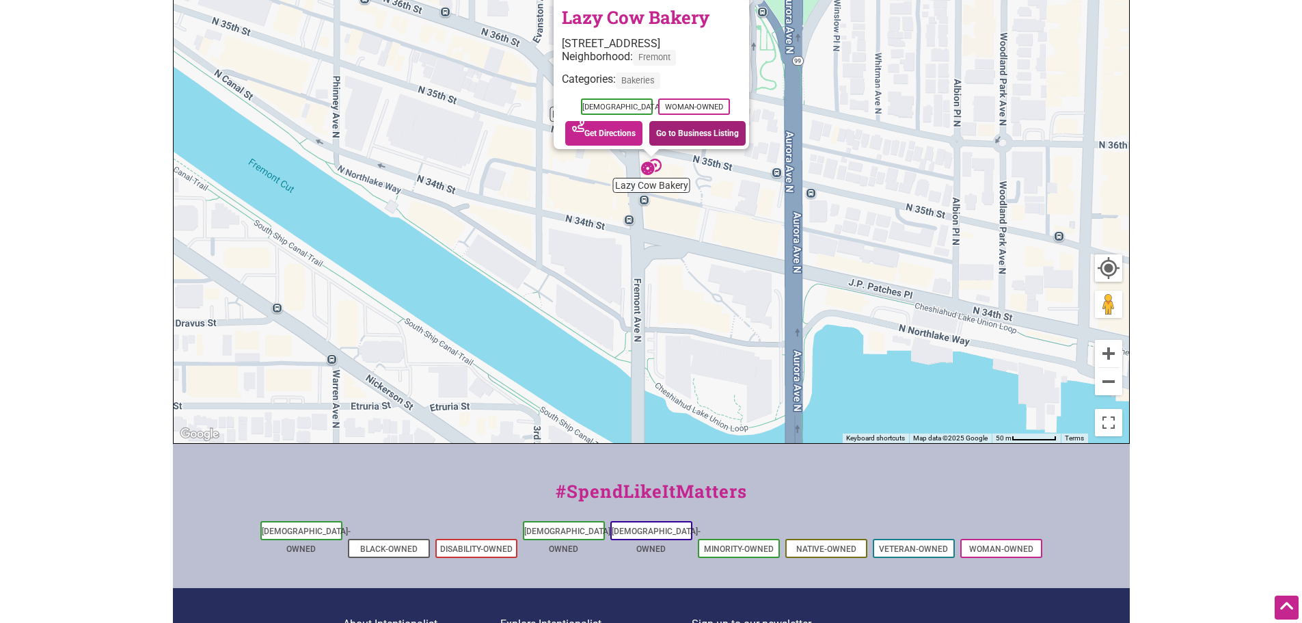 This screenshot has height=623, width=1302. What do you see at coordinates (1109, 304) in the screenshot?
I see `button: Drag Pegman onto the map to open Street View` at bounding box center [1109, 304].